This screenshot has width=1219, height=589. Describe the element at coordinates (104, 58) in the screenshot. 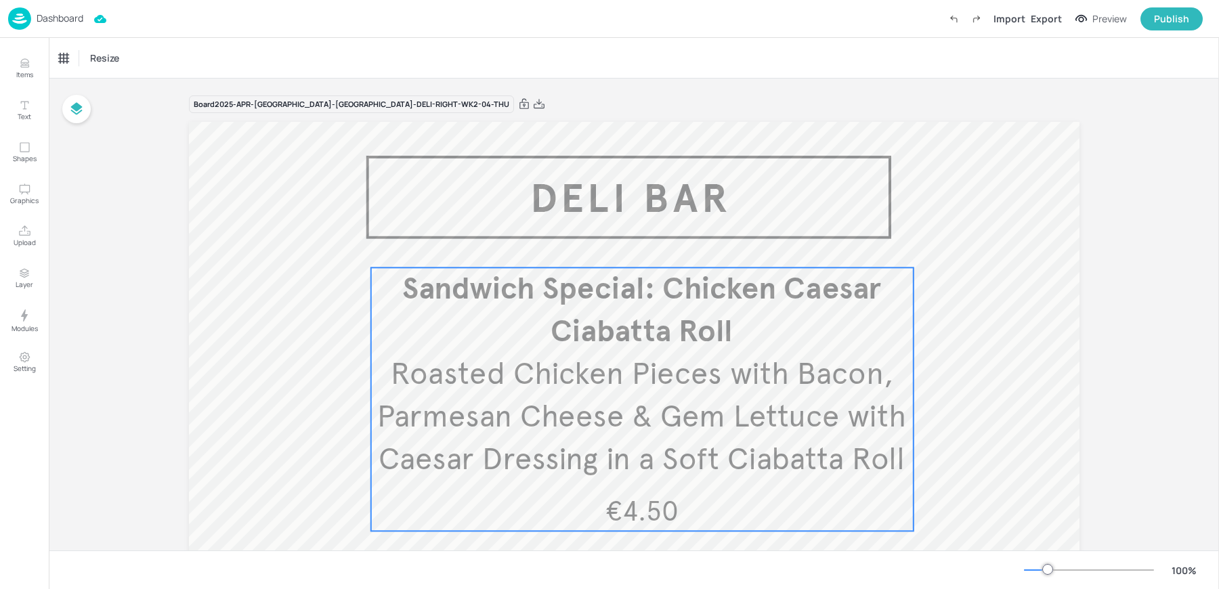

I see `span: Resize` at that location.